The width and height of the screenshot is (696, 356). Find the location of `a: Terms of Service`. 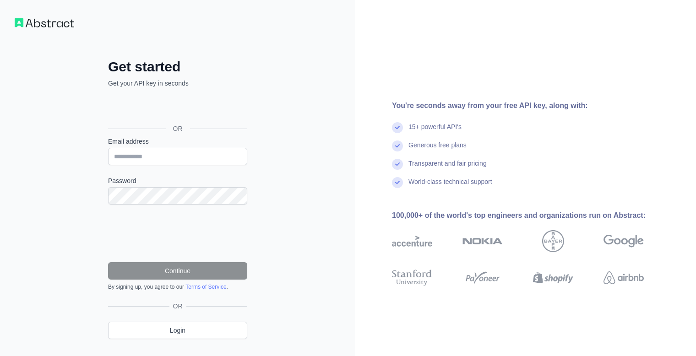

a: Terms of Service is located at coordinates (206, 287).